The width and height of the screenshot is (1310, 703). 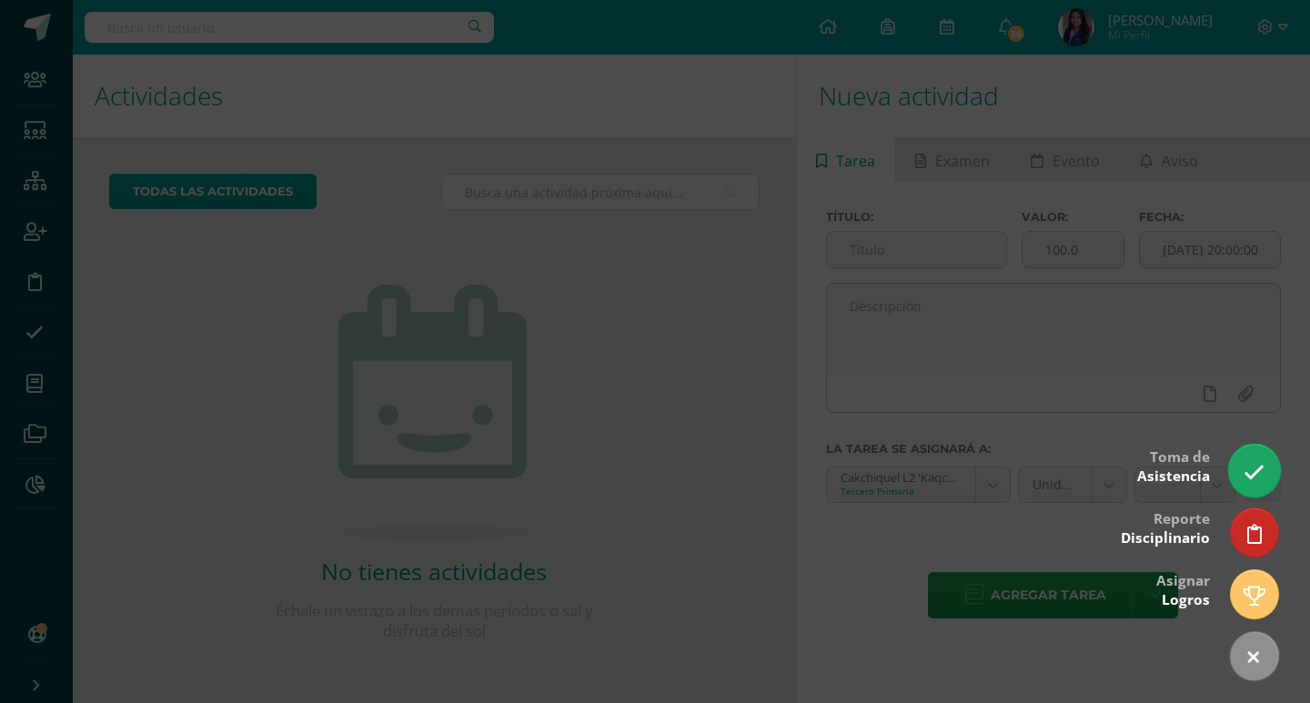 What do you see at coordinates (1165, 527) in the screenshot?
I see `div: Reporte` at bounding box center [1165, 527].